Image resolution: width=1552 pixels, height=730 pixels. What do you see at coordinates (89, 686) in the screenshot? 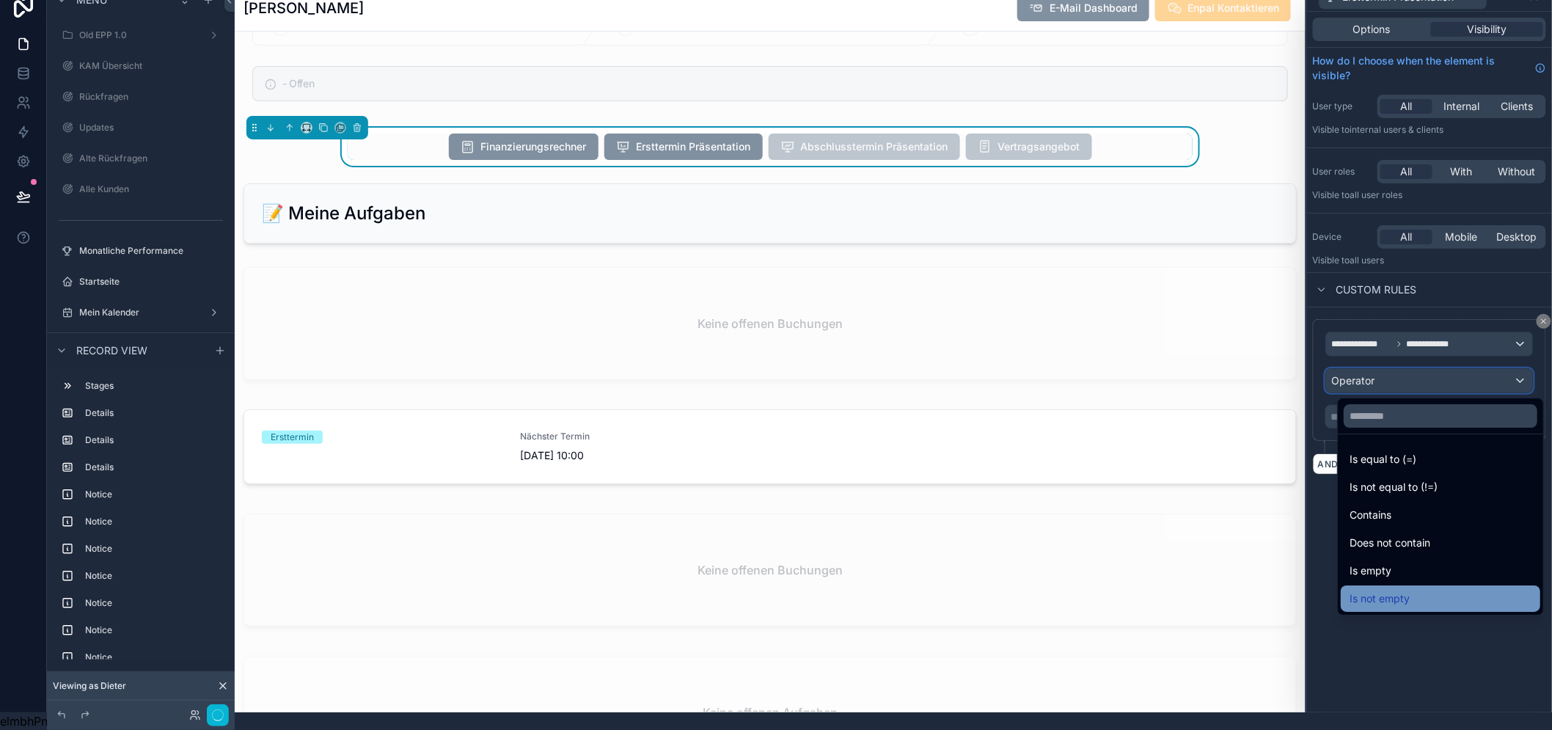
I see `span: Viewing as Dieter` at bounding box center [89, 686].